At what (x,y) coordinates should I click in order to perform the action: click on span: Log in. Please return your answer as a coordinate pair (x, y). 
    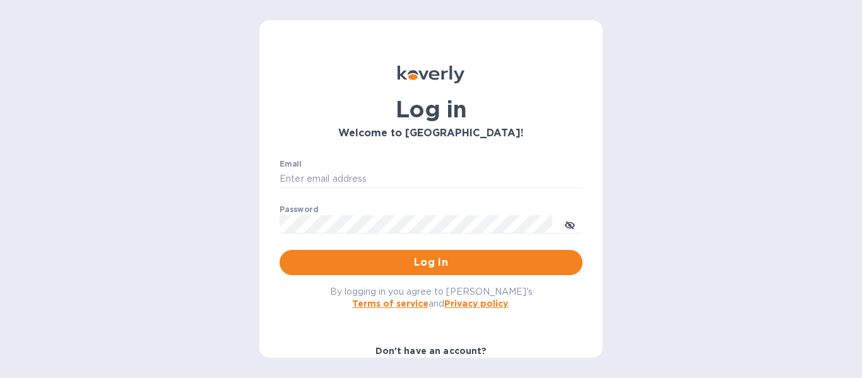
    Looking at the image, I should click on (431, 262).